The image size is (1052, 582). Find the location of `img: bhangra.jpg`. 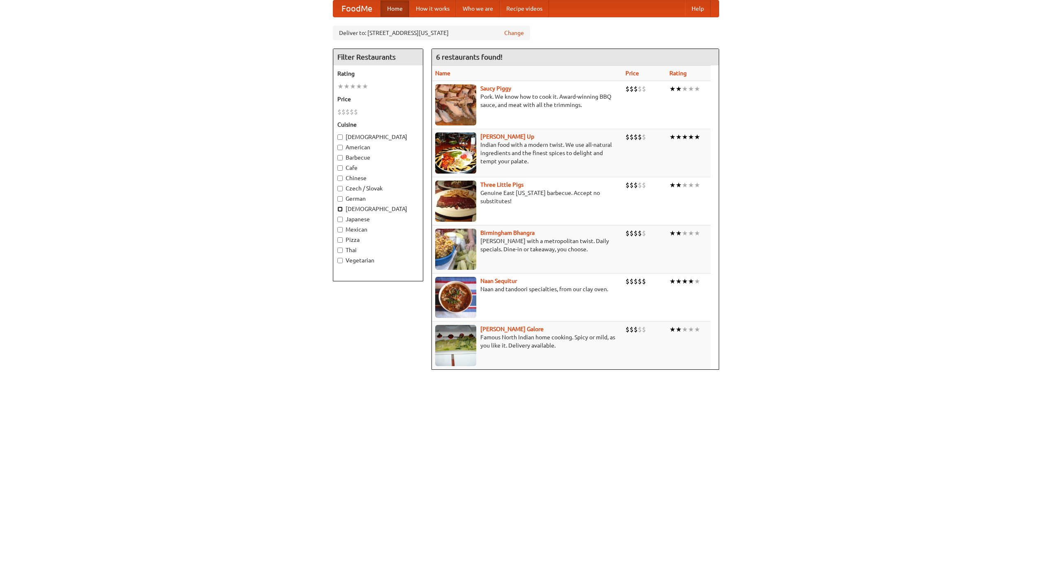

img: bhangra.jpg is located at coordinates (456, 249).